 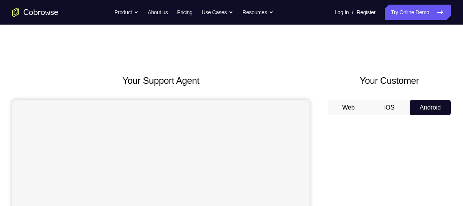 I want to click on button: Resources, so click(x=258, y=12).